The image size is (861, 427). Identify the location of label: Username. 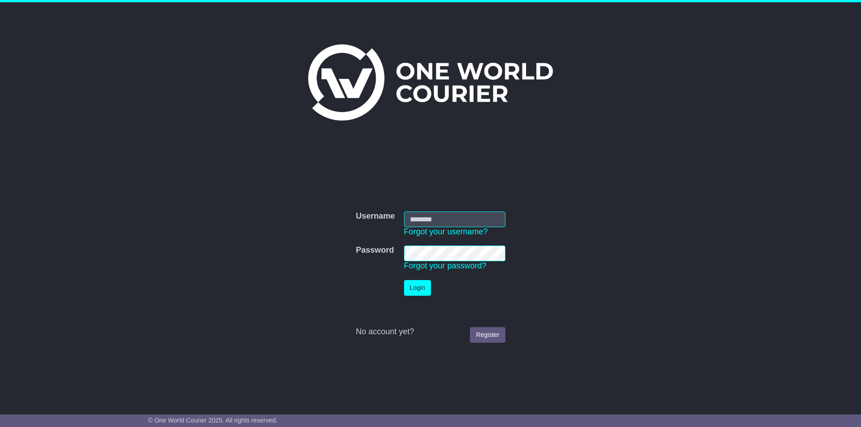
(375, 217).